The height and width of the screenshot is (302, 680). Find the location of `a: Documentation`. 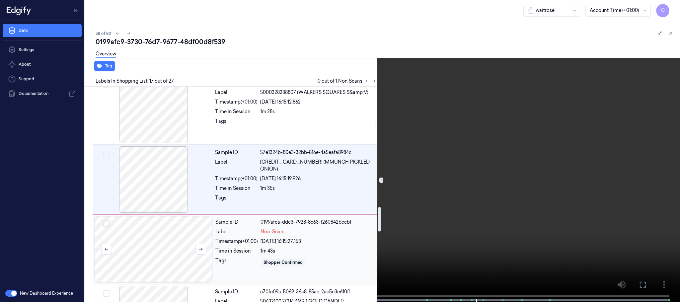

a: Documentation is located at coordinates (42, 94).